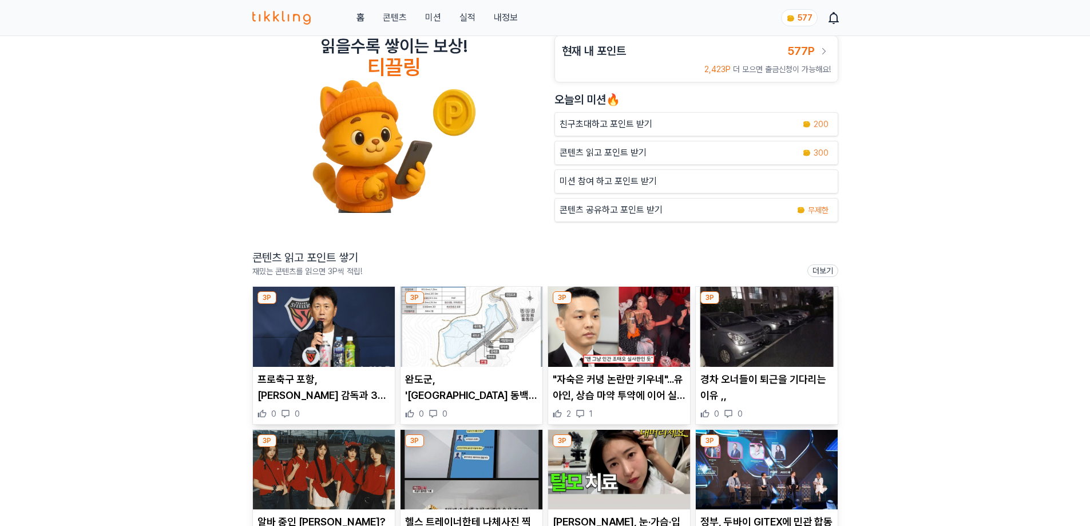 The image size is (1090, 526). Describe the element at coordinates (697, 181) in the screenshot. I see `button: 미션 참여 하고 포인트 받기` at that location.